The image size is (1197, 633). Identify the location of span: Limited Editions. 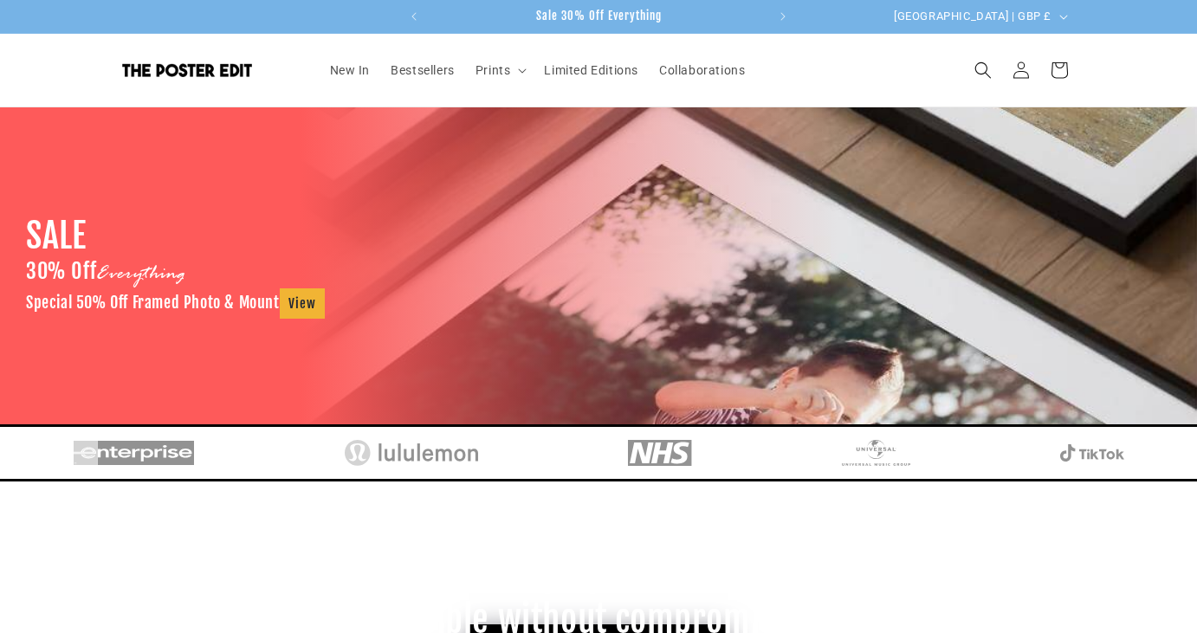
(591, 70).